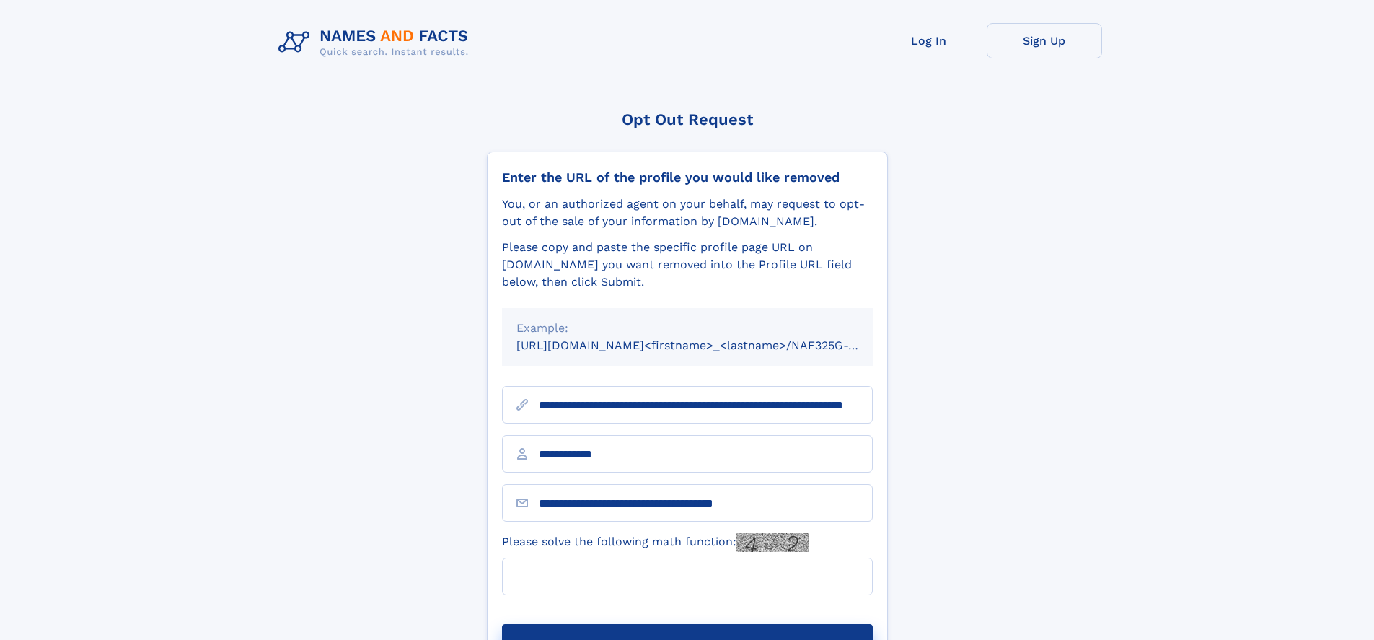  Describe the element at coordinates (376, 43) in the screenshot. I see `img: Logo Names and Facts` at that location.